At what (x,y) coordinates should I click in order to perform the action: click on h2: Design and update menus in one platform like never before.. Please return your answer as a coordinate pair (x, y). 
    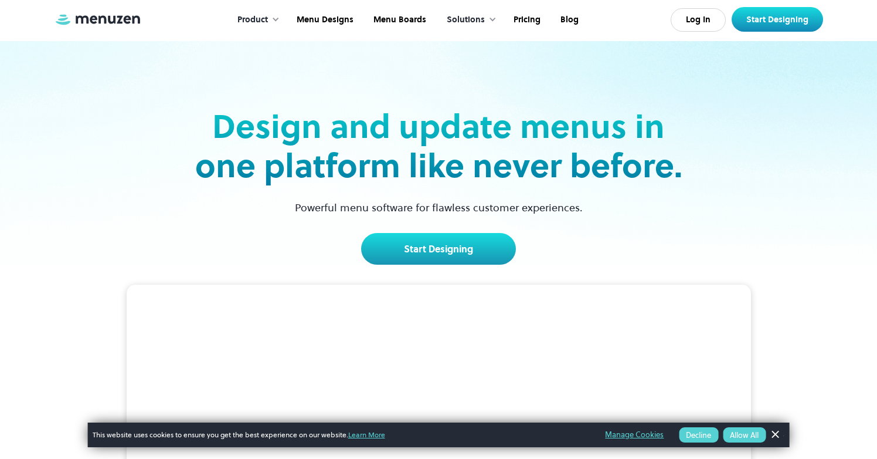
    Looking at the image, I should click on (439, 146).